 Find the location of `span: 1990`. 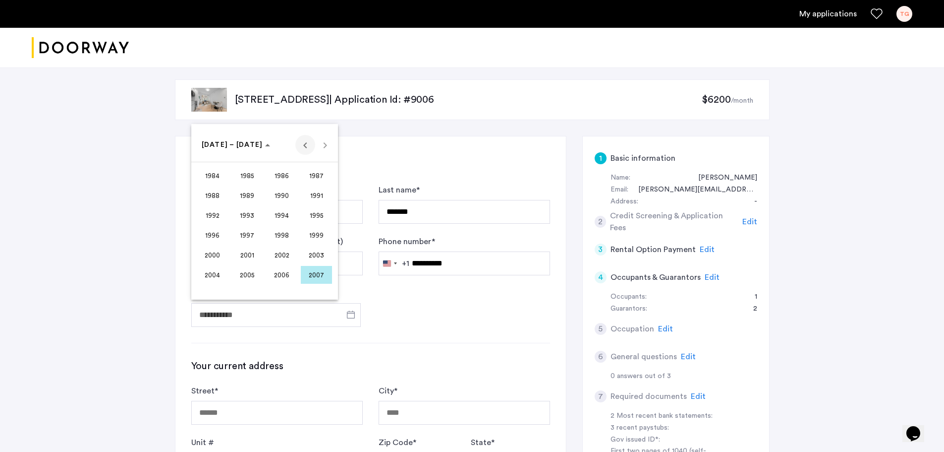

span: 1990 is located at coordinates (282, 195).